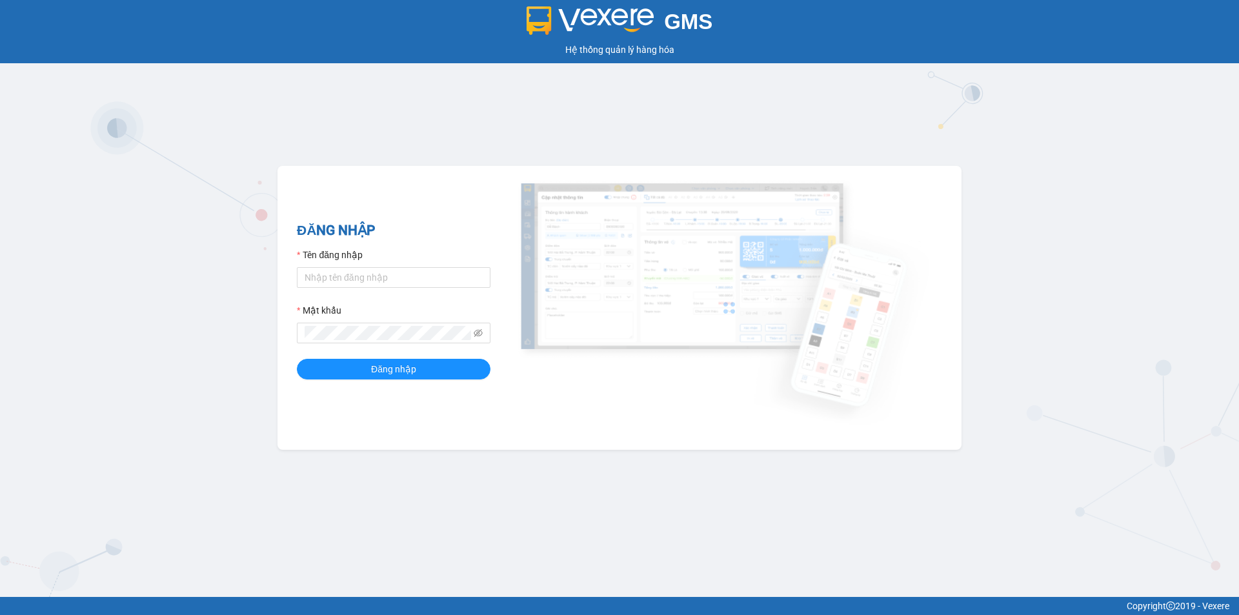 The image size is (1239, 615). Describe the element at coordinates (388, 333) in the screenshot. I see `input: Mật khẩu` at that location.